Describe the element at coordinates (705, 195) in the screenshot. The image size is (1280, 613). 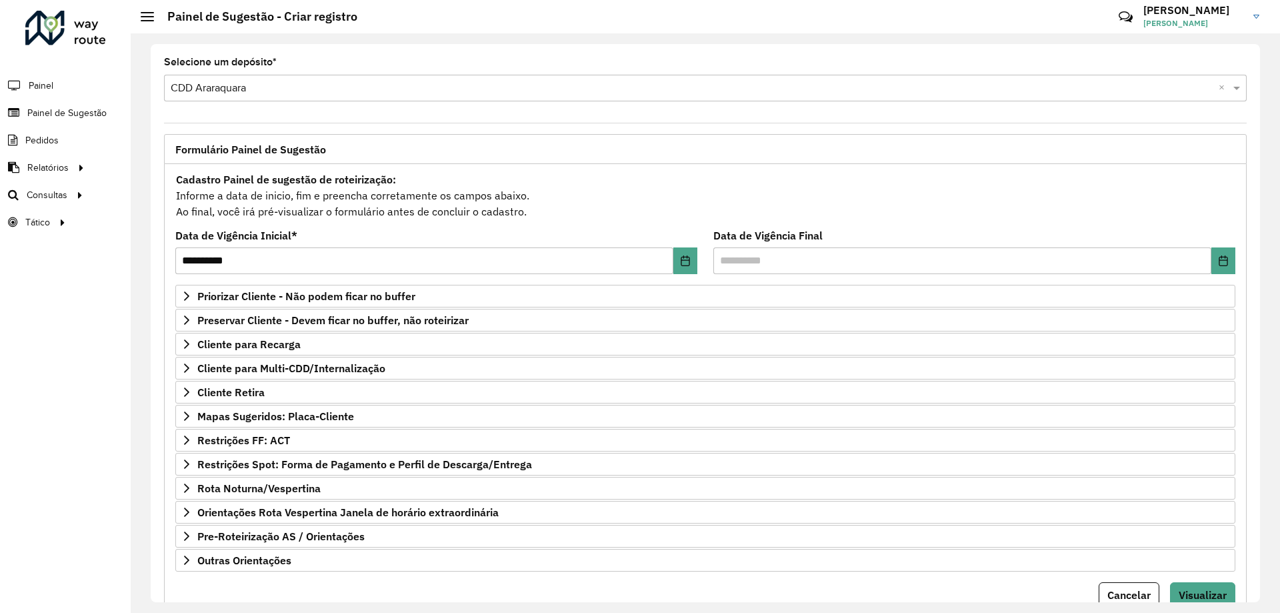
I see `div: Informe a data de inicio, fim e preencha corretamente os campos abaixo. Ao final, você irá pré-vi...` at that location.